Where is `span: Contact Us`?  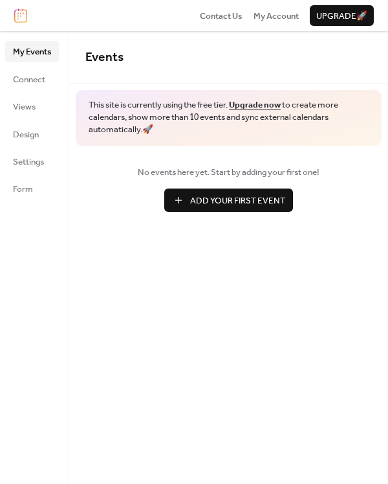
span: Contact Us is located at coordinates (221, 16).